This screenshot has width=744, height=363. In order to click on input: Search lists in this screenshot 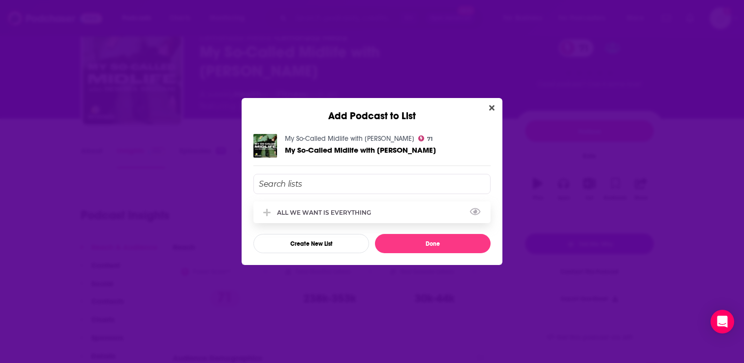, I will do `click(372, 184)`.